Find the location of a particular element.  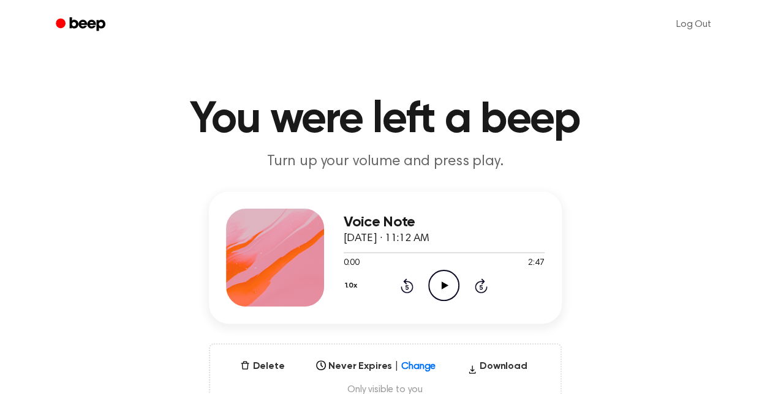

a: Beep is located at coordinates (81, 24).